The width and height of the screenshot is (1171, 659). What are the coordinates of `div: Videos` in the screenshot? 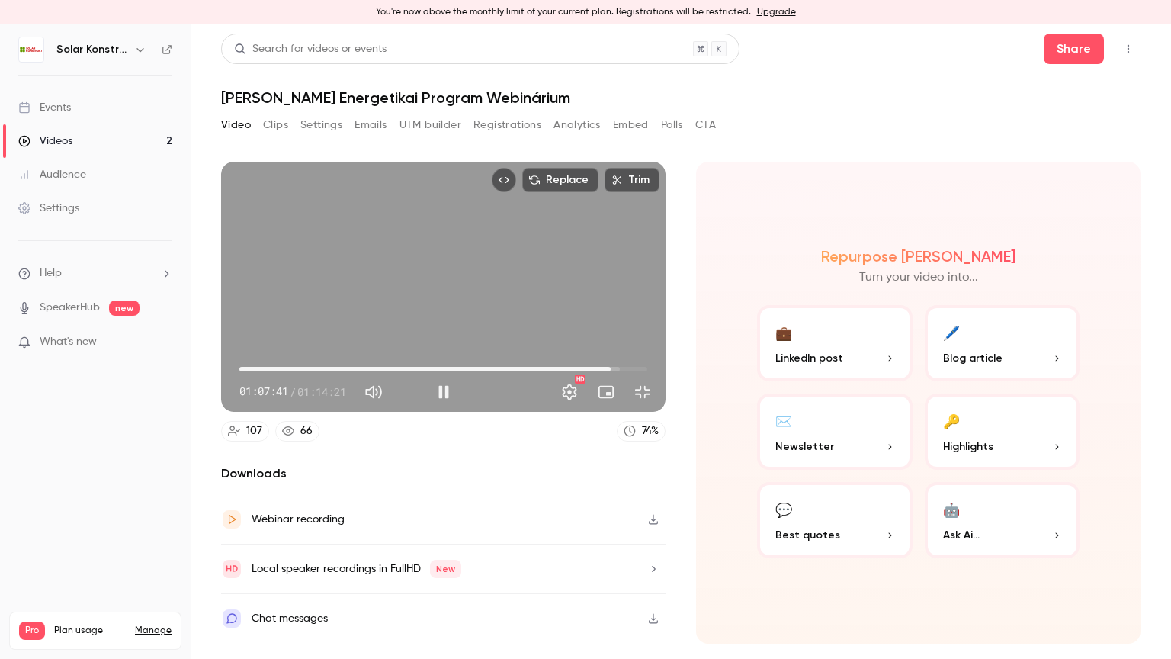 It's located at (45, 141).